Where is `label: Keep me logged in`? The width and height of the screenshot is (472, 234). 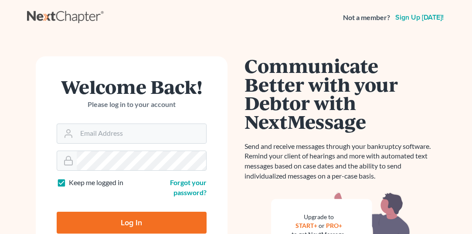 label: Keep me logged in is located at coordinates (96, 182).